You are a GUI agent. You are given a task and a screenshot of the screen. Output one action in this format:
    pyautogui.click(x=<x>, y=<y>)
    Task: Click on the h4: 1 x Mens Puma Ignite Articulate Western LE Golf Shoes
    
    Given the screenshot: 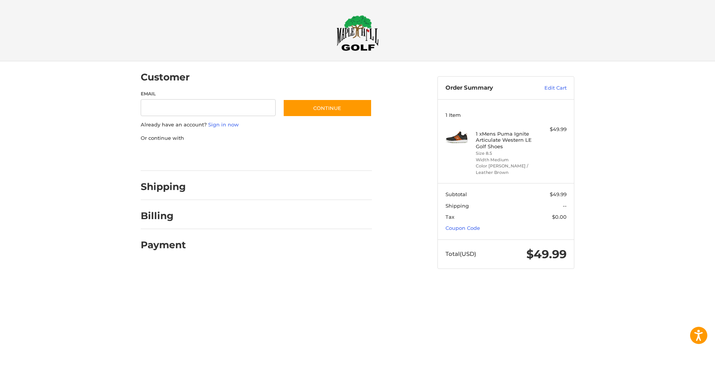 What is the action you would take?
    pyautogui.click(x=505, y=140)
    